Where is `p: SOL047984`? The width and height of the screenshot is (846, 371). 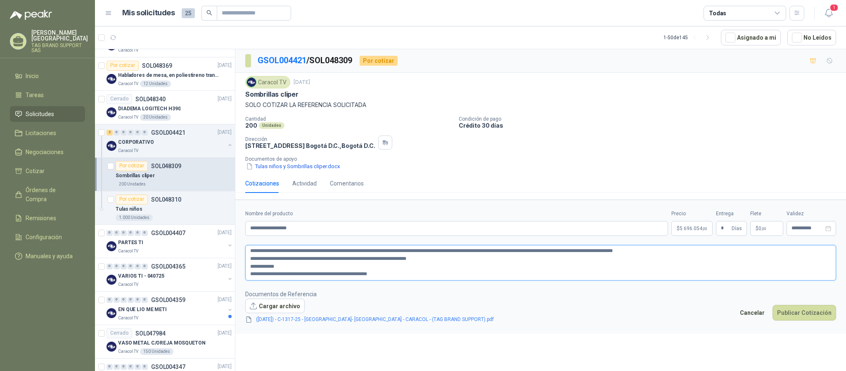
p: SOL047984 is located at coordinates (150, 333).